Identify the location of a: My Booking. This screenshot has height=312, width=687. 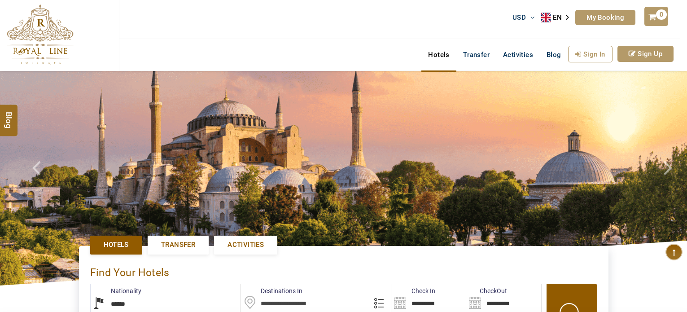
(606, 18).